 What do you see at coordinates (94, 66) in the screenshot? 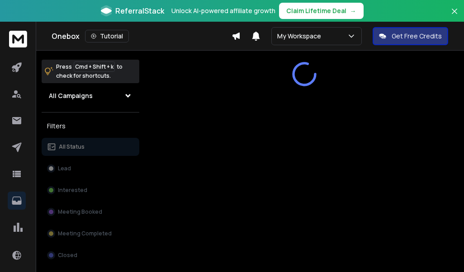
I see `span: Cmd + Shift + k` at bounding box center [94, 66].